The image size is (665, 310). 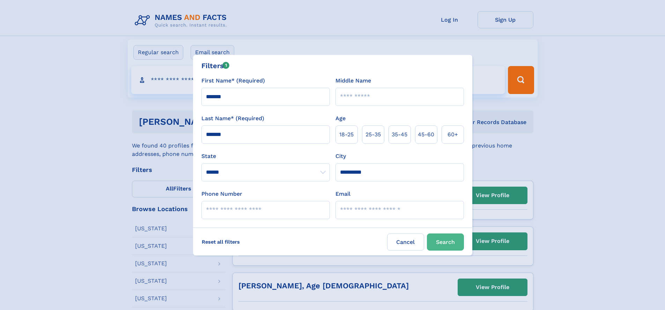 I want to click on label: Phone Number, so click(x=222, y=194).